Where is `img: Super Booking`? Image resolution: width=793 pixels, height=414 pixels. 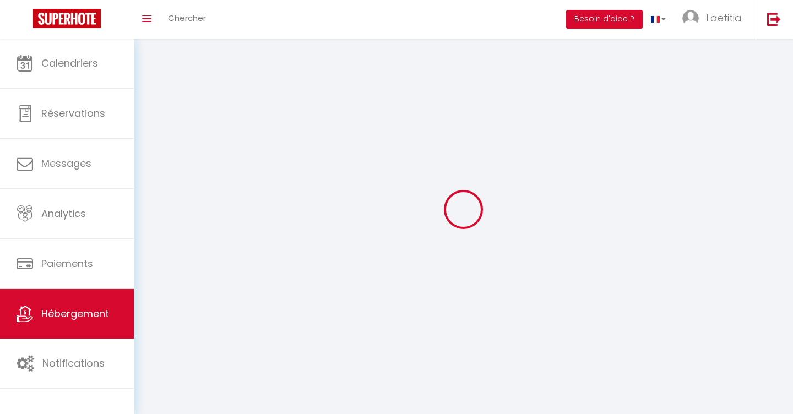
img: Super Booking is located at coordinates (67, 18).